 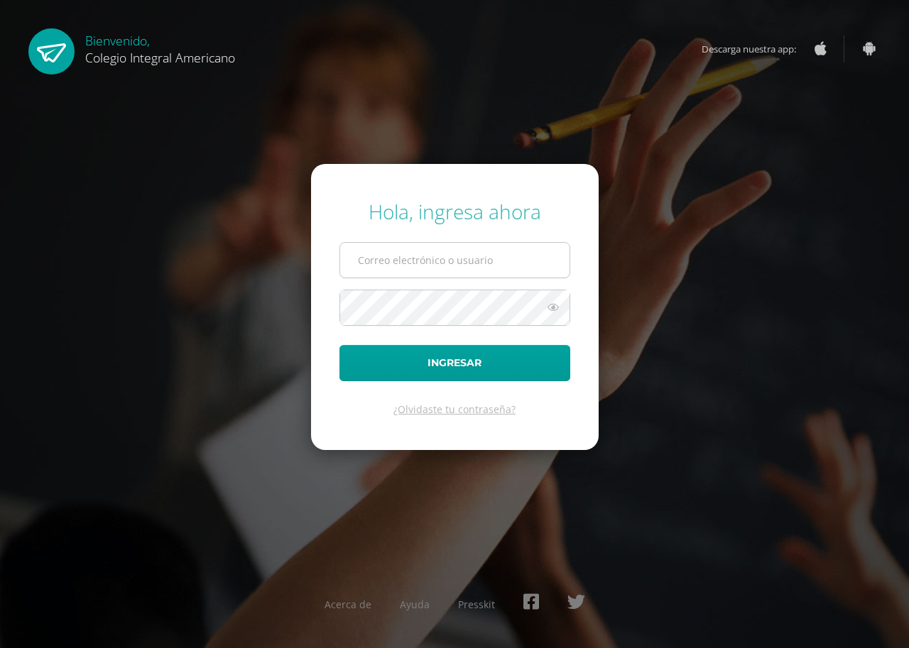 I want to click on a: ¿Olvidaste tu contraseña?, so click(x=454, y=409).